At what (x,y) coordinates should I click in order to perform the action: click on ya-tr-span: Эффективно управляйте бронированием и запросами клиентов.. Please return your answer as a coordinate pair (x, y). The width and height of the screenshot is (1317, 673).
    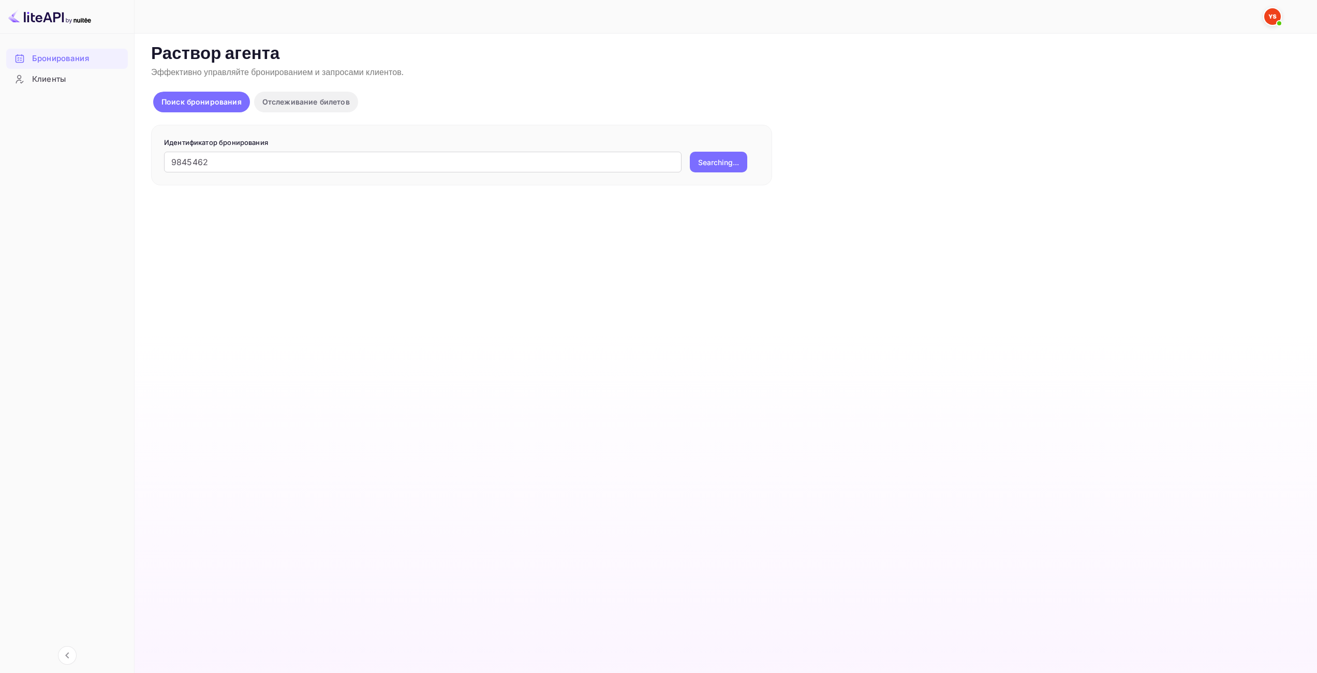
    Looking at the image, I should click on (277, 72).